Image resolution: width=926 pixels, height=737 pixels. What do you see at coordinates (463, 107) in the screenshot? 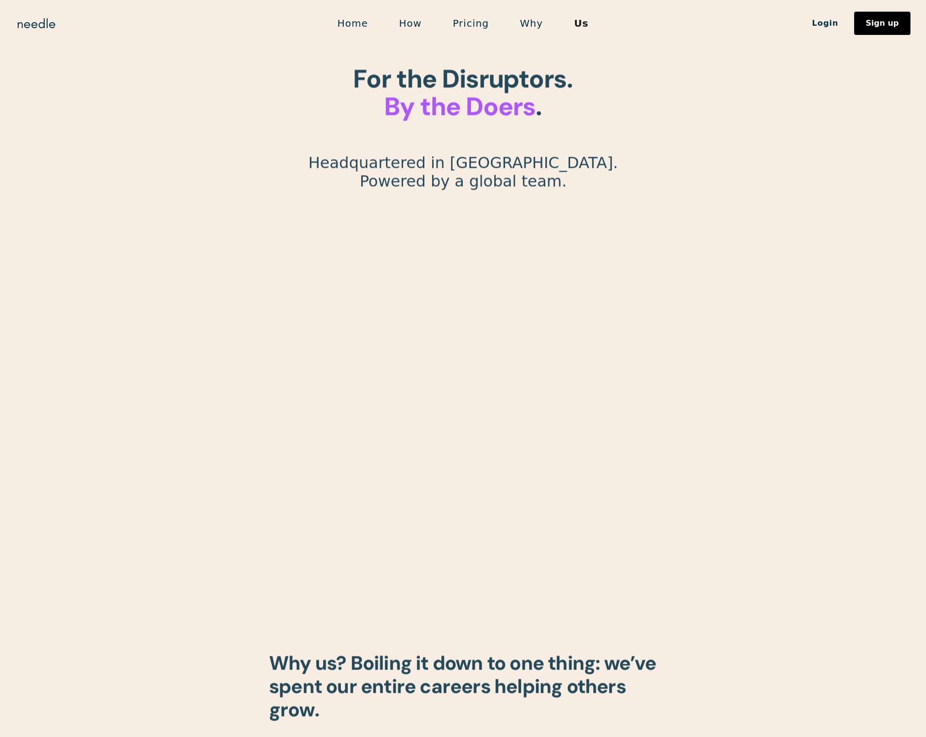
I see `h1: For the Disruptors. ‍ . ‍` at bounding box center [463, 107].